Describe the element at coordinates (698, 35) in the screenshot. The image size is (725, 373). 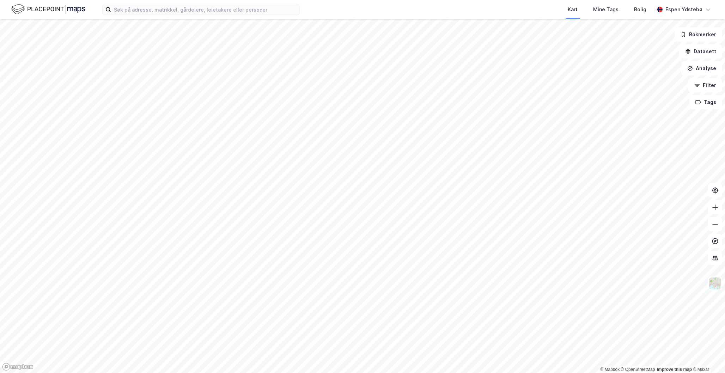
I see `button: Bokmerker` at that location.